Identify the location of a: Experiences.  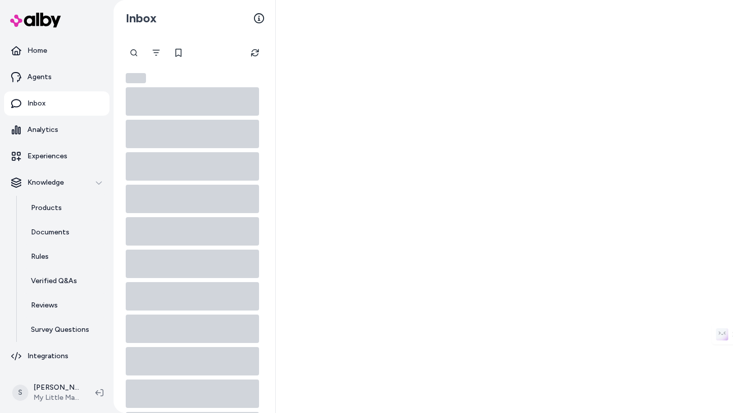
(57, 156).